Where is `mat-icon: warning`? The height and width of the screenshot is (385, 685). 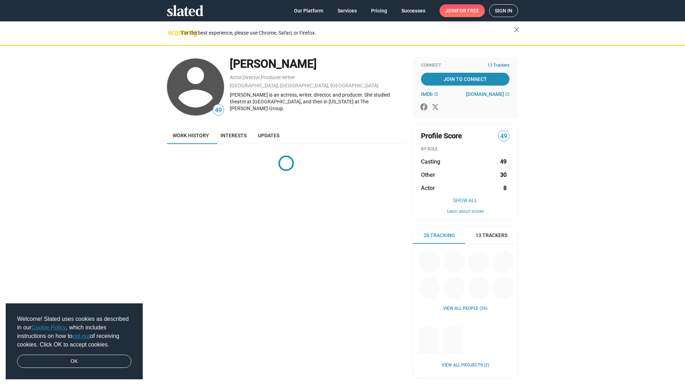
mat-icon: warning is located at coordinates (172, 32).